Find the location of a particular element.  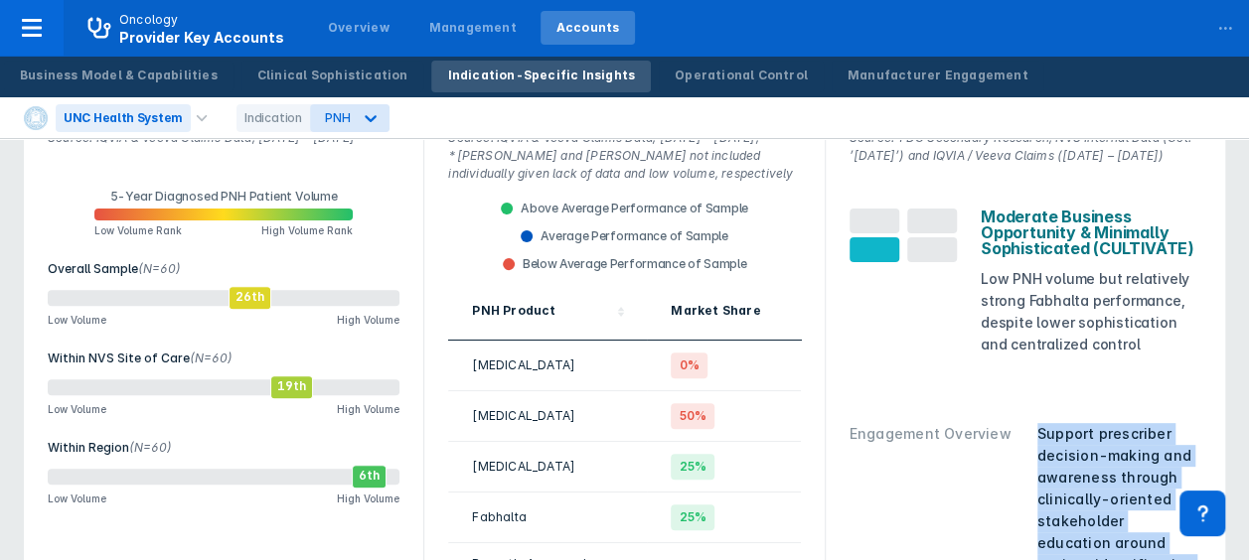

div: Above Average Performance of Sample is located at coordinates (624, 209).